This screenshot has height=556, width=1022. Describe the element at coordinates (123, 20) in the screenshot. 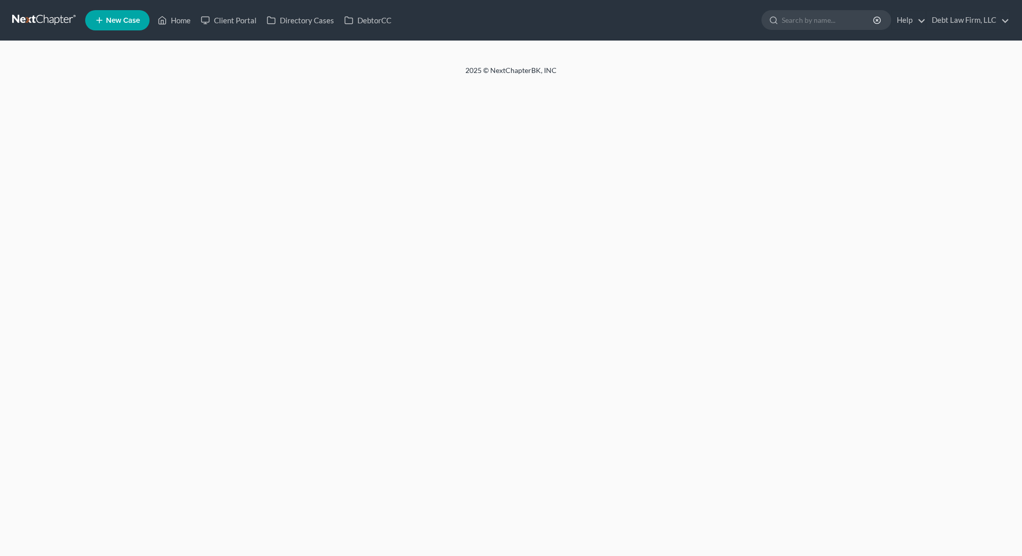

I see `span: New Case` at that location.